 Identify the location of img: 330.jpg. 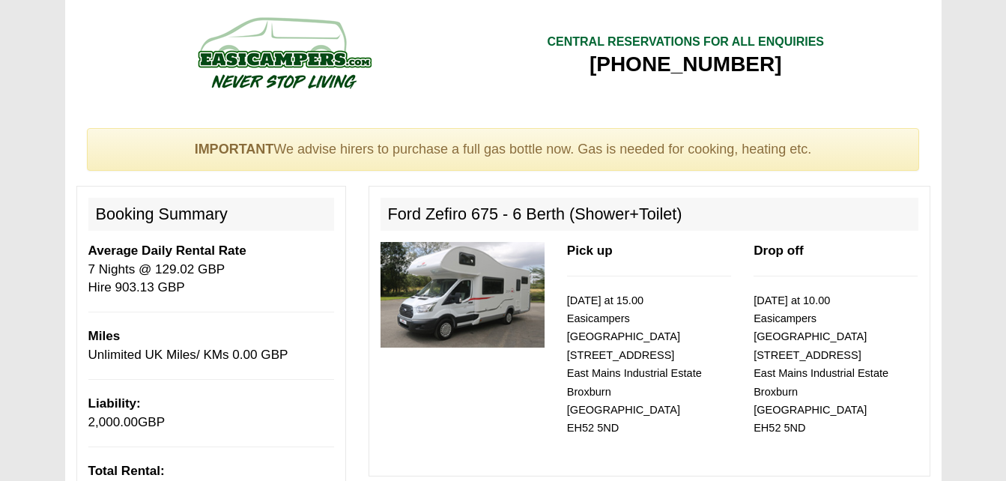
(462, 295).